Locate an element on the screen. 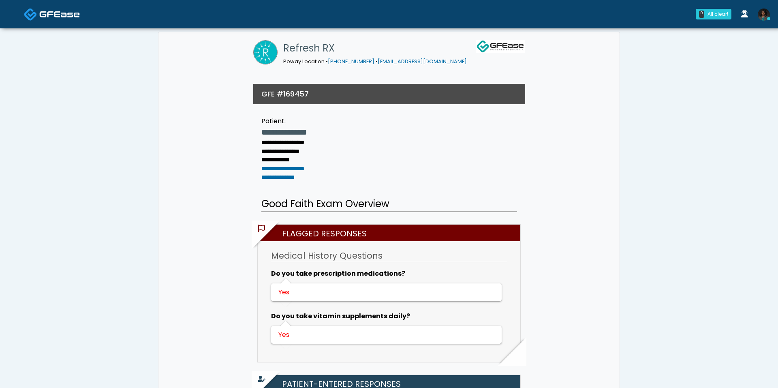 Image resolution: width=778 pixels, height=388 pixels. div: Patient: is located at coordinates (284, 121).